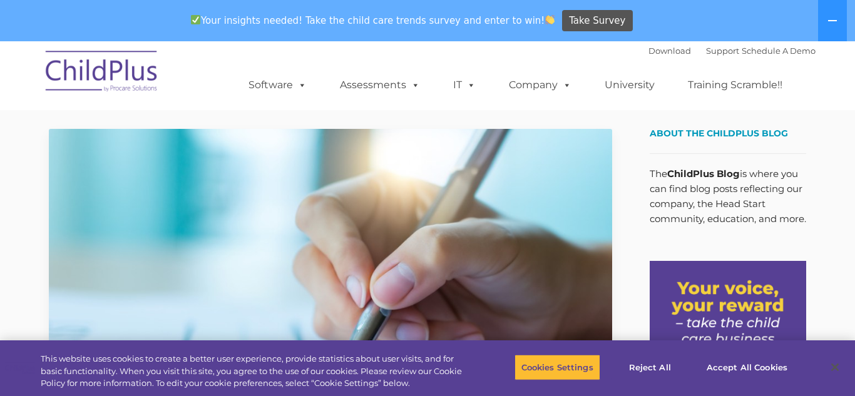  Describe the element at coordinates (722, 51) in the screenshot. I see `a: Support` at that location.